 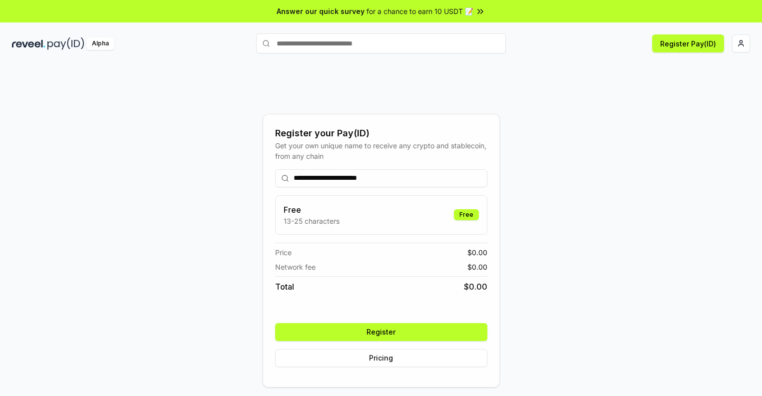 What do you see at coordinates (295, 267) in the screenshot?
I see `span: Network fee` at bounding box center [295, 267].